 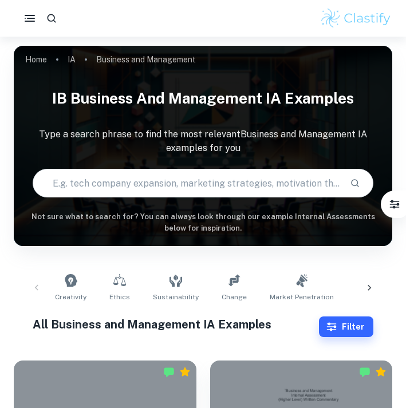 I want to click on p: Business and Management, so click(x=146, y=60).